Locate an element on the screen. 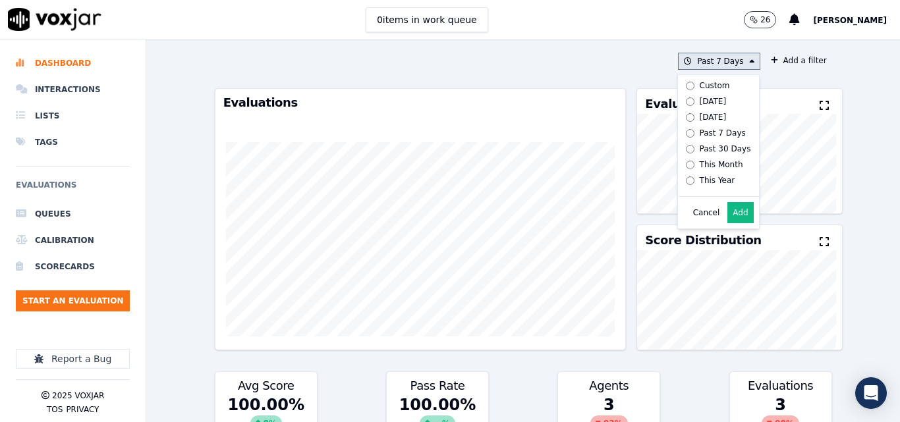 Image resolution: width=900 pixels, height=422 pixels. button: Add a filter is located at coordinates (798, 61).